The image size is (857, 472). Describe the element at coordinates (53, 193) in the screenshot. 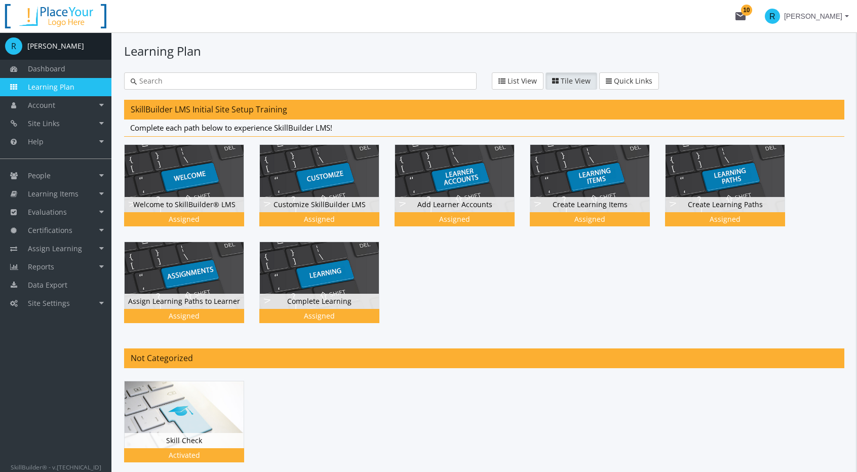

I see `span: Learning Items` at that location.